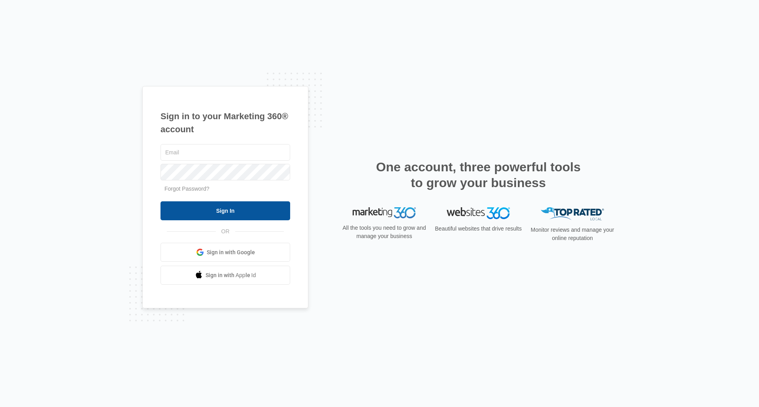 The height and width of the screenshot is (407, 759). Describe the element at coordinates (478, 175) in the screenshot. I see `h2: One account, three powerful tools to grow your business` at that location.